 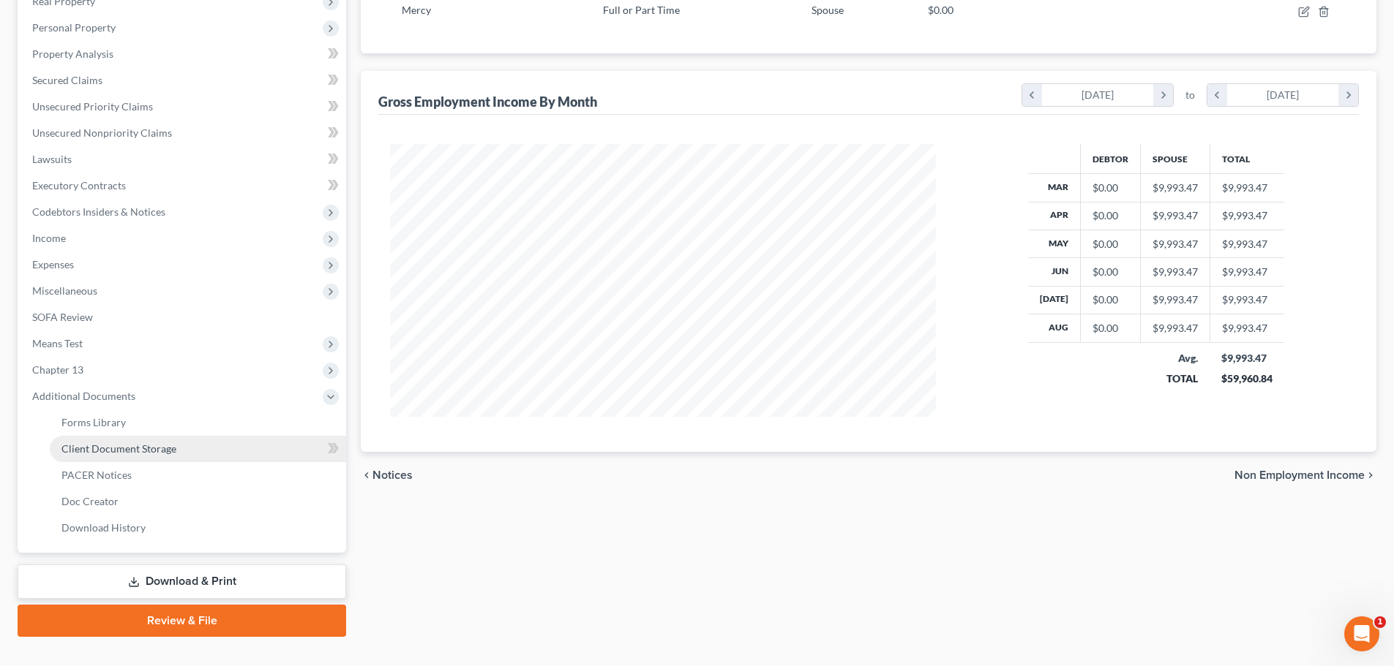 What do you see at coordinates (1299, 475) in the screenshot?
I see `span: Non Employment Income` at bounding box center [1299, 475].